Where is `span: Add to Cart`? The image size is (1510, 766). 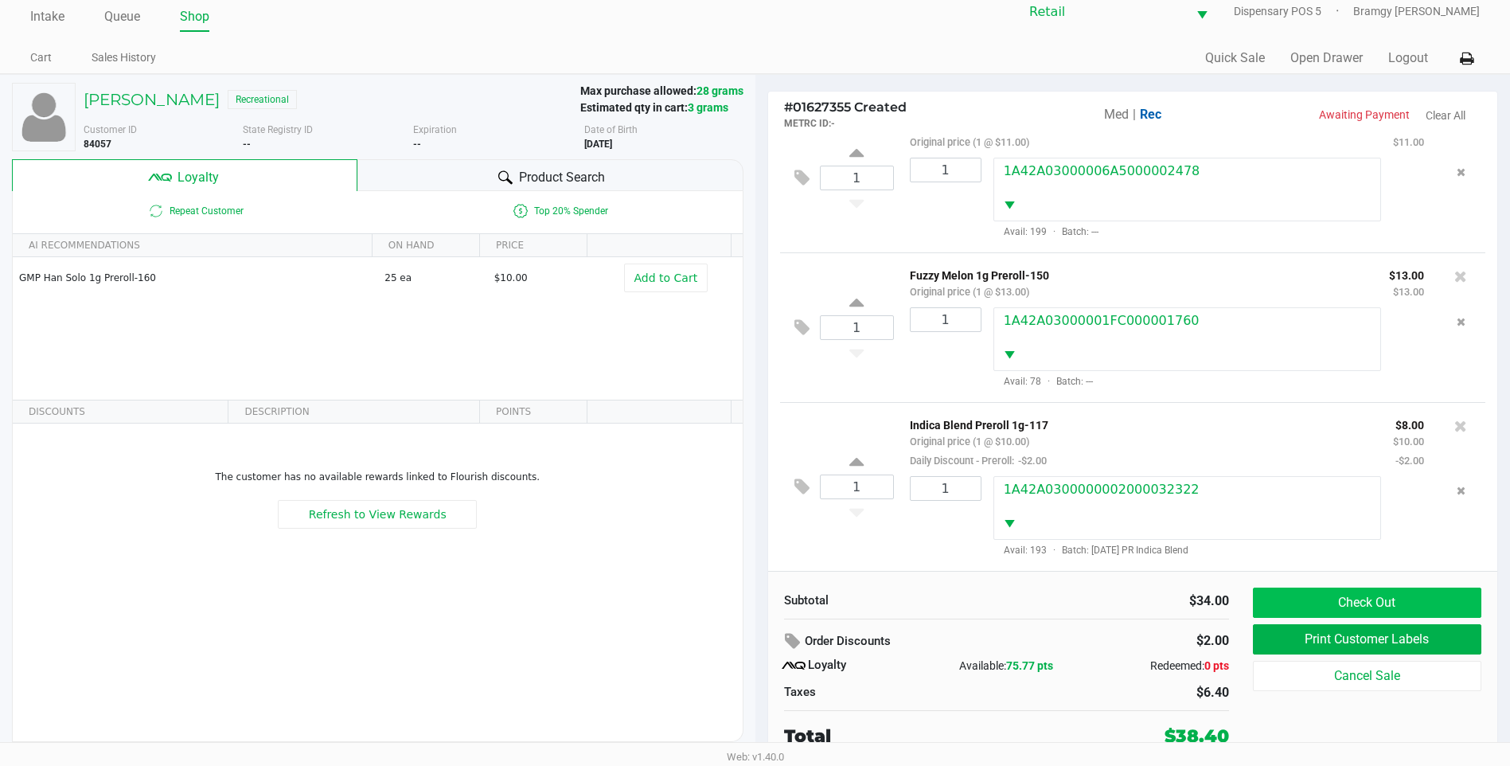
span: Add to Cart is located at coordinates (666, 278).